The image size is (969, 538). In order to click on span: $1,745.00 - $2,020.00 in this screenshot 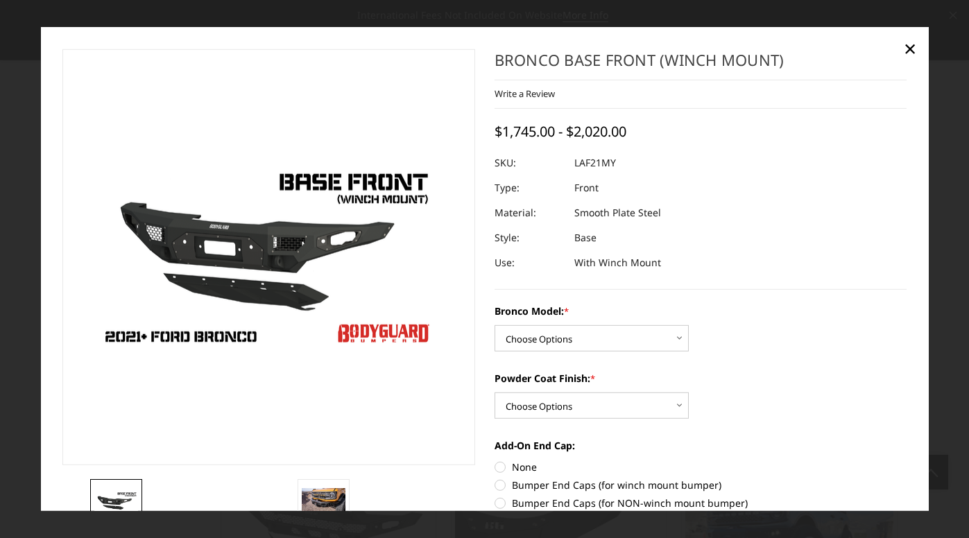, I will do `click(560, 131)`.